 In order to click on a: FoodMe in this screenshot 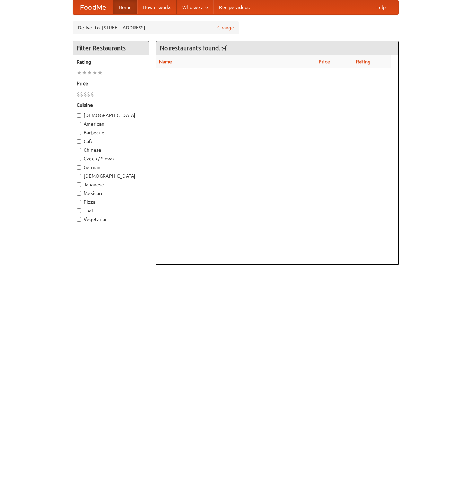, I will do `click(93, 7)`.